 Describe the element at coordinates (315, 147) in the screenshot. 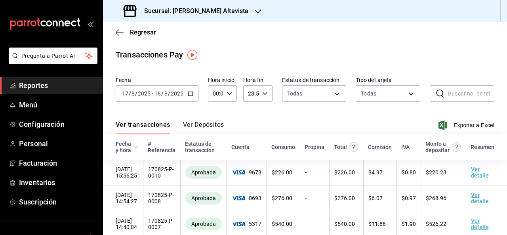

I see `div: Propina` at that location.